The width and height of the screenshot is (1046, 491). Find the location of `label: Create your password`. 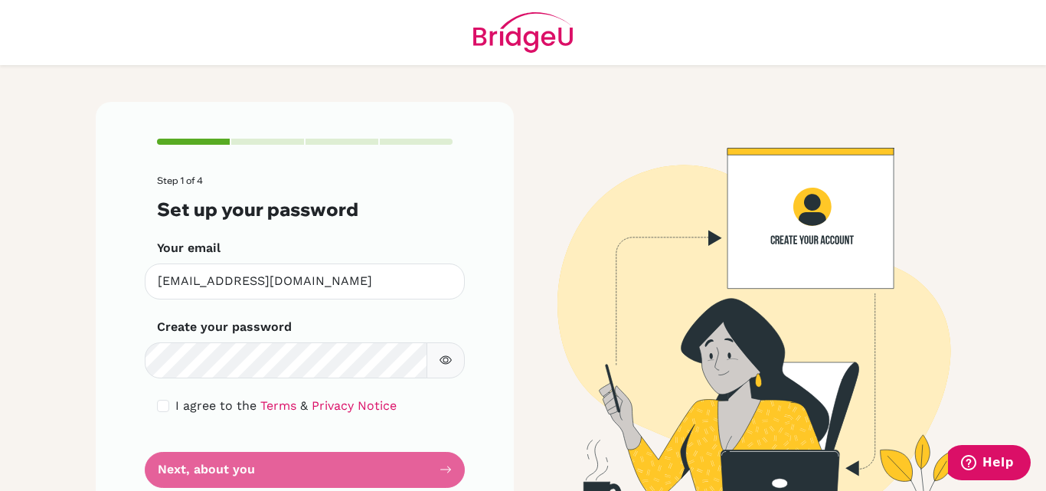

label: Create your password is located at coordinates (224, 327).